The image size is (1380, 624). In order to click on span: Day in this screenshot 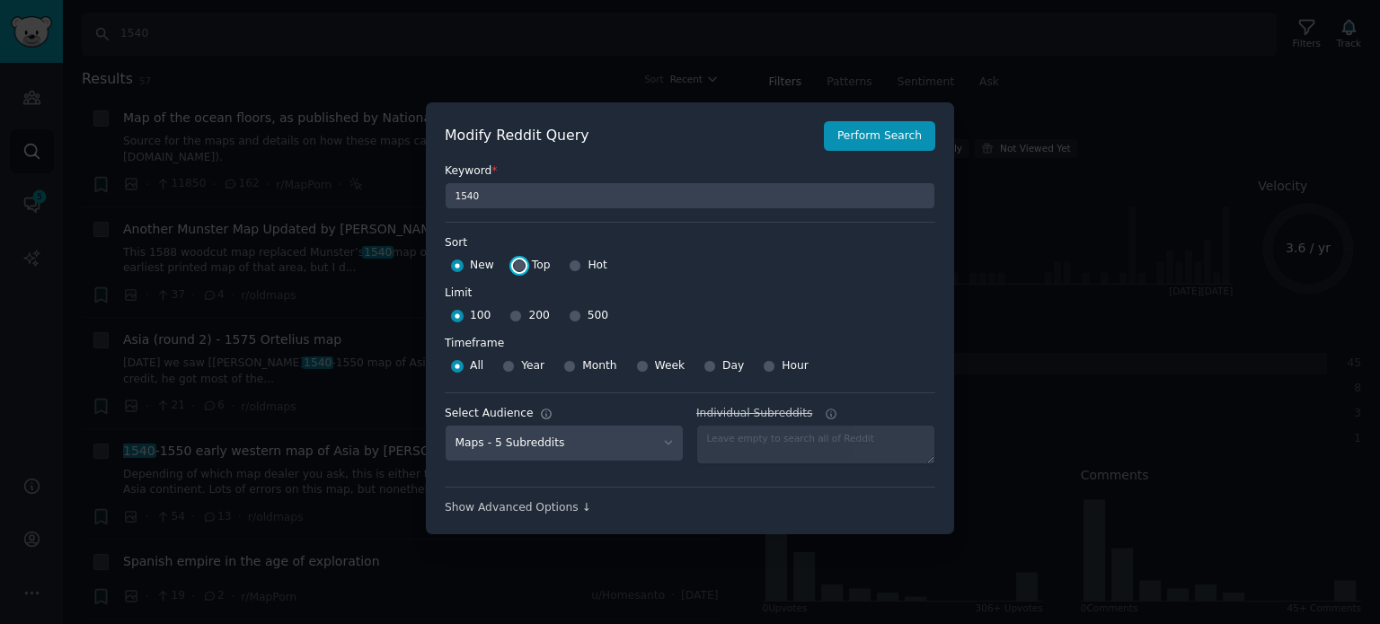, I will do `click(733, 367)`.